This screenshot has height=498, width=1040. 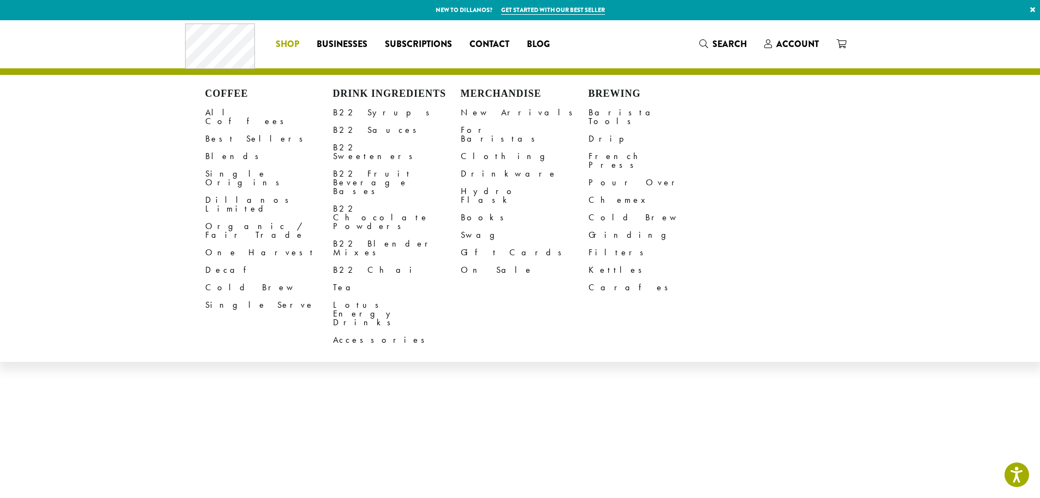 What do you see at coordinates (269, 252) in the screenshot?
I see `a: One Harvest` at bounding box center [269, 252].